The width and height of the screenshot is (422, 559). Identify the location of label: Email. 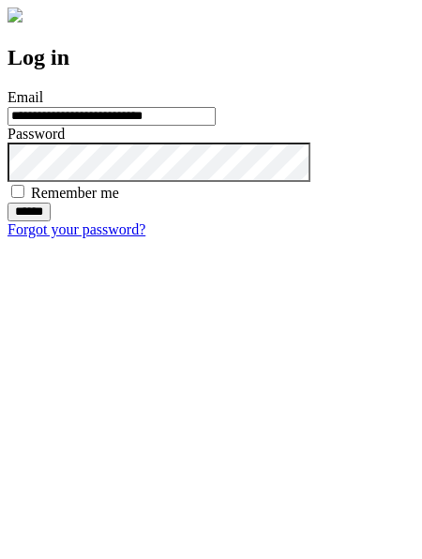
(25, 97).